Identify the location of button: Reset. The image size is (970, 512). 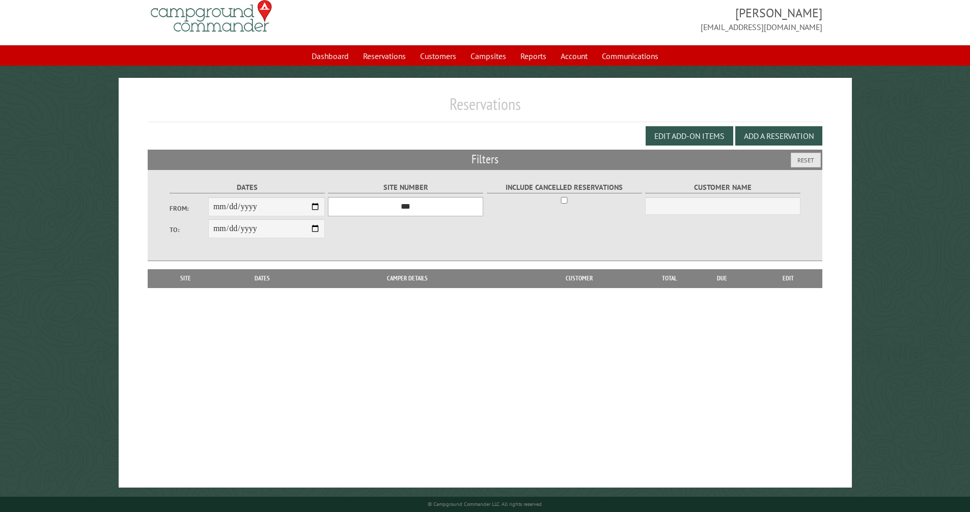
(805, 160).